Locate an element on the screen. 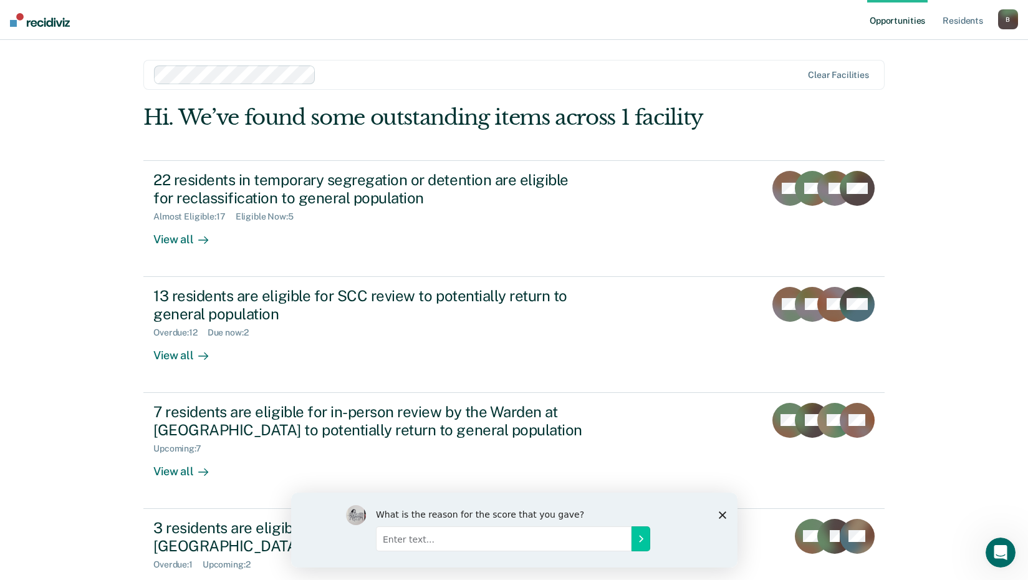 The width and height of the screenshot is (1028, 580). input: Enter text... is located at coordinates (213, 46).